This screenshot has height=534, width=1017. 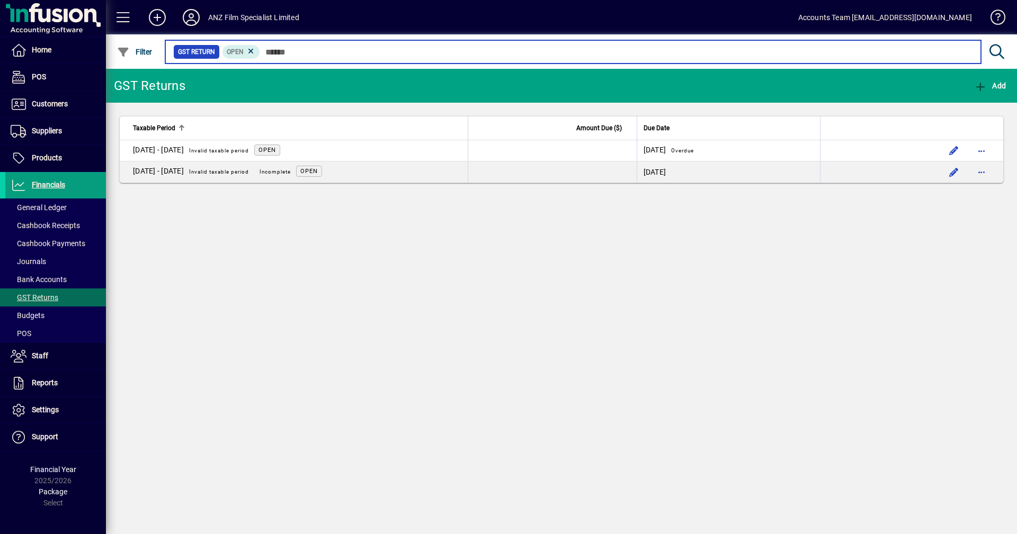 What do you see at coordinates (990, 86) in the screenshot?
I see `span: Add` at bounding box center [990, 86].